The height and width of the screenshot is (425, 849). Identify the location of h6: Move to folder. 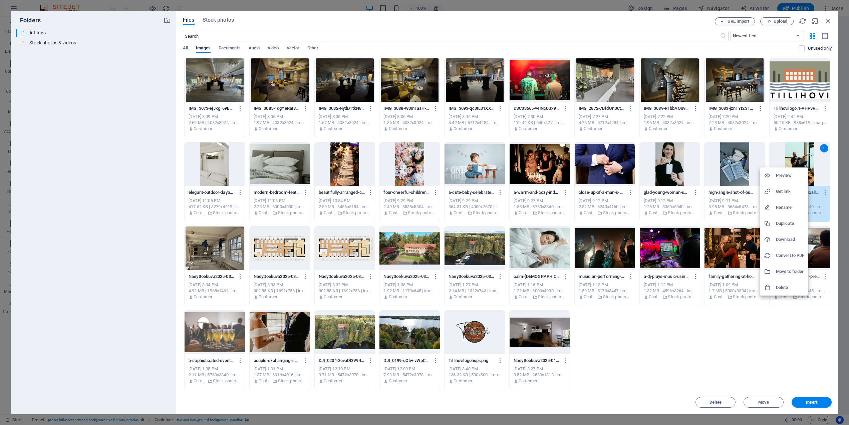
(790, 272).